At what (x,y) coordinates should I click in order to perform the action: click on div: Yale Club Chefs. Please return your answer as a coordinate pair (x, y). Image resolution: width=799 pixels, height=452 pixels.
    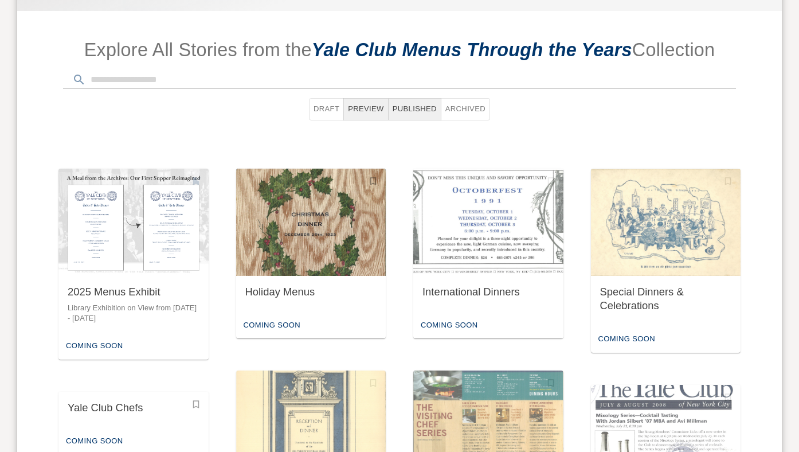
    Looking at the image, I should click on (134, 408).